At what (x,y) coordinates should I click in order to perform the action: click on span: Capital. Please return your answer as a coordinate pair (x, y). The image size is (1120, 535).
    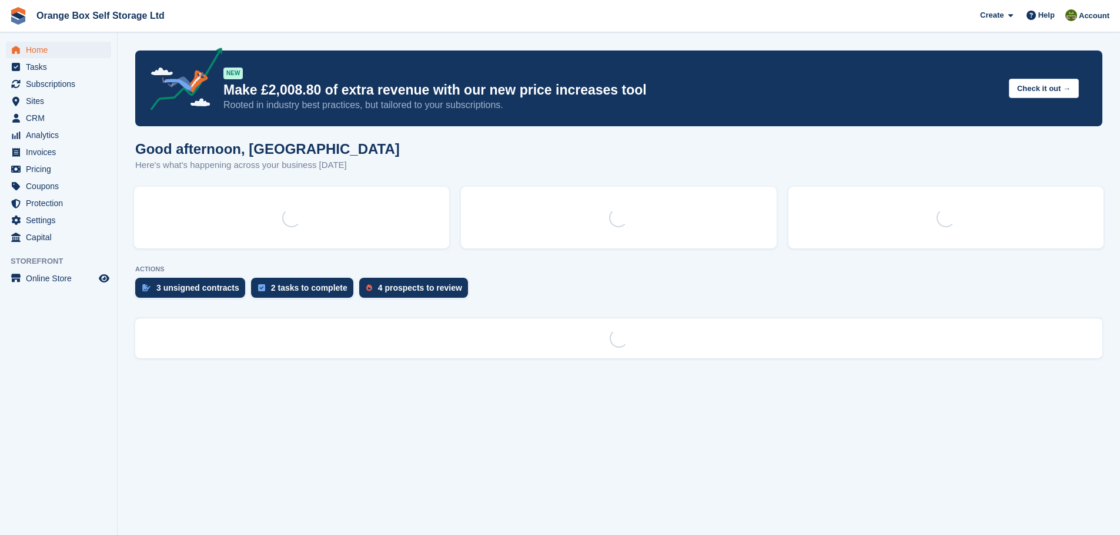
    Looking at the image, I should click on (61, 237).